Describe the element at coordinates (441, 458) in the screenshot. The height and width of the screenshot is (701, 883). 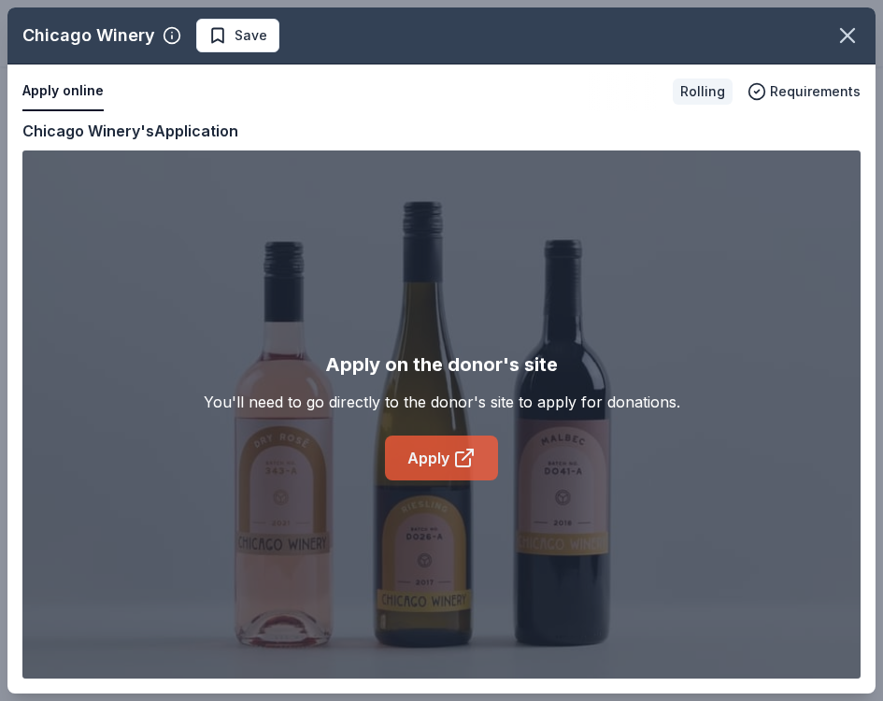
I see `a: Apply` at that location.